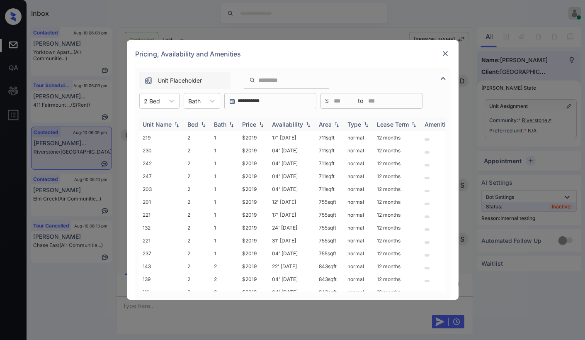  I want to click on div: Type, so click(354, 124).